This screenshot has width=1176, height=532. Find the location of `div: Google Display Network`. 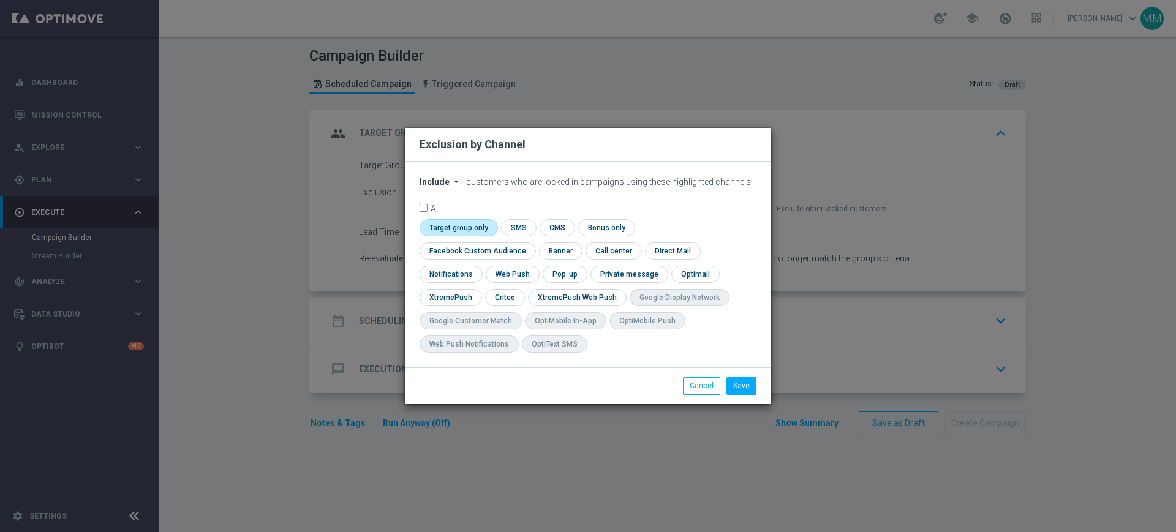

div: Google Display Network is located at coordinates (679, 298).